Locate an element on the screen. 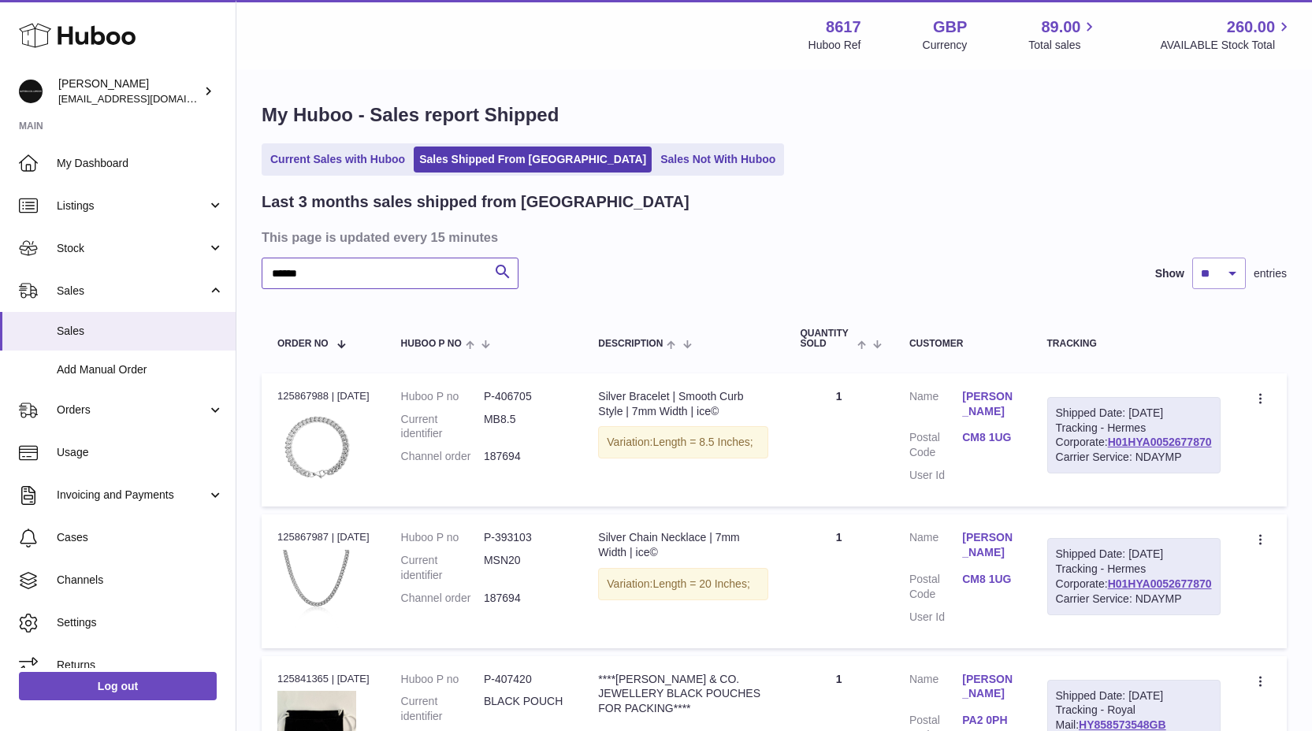  div: Silver Chain Necklace | 7mm Width | ice© is located at coordinates (683, 545).